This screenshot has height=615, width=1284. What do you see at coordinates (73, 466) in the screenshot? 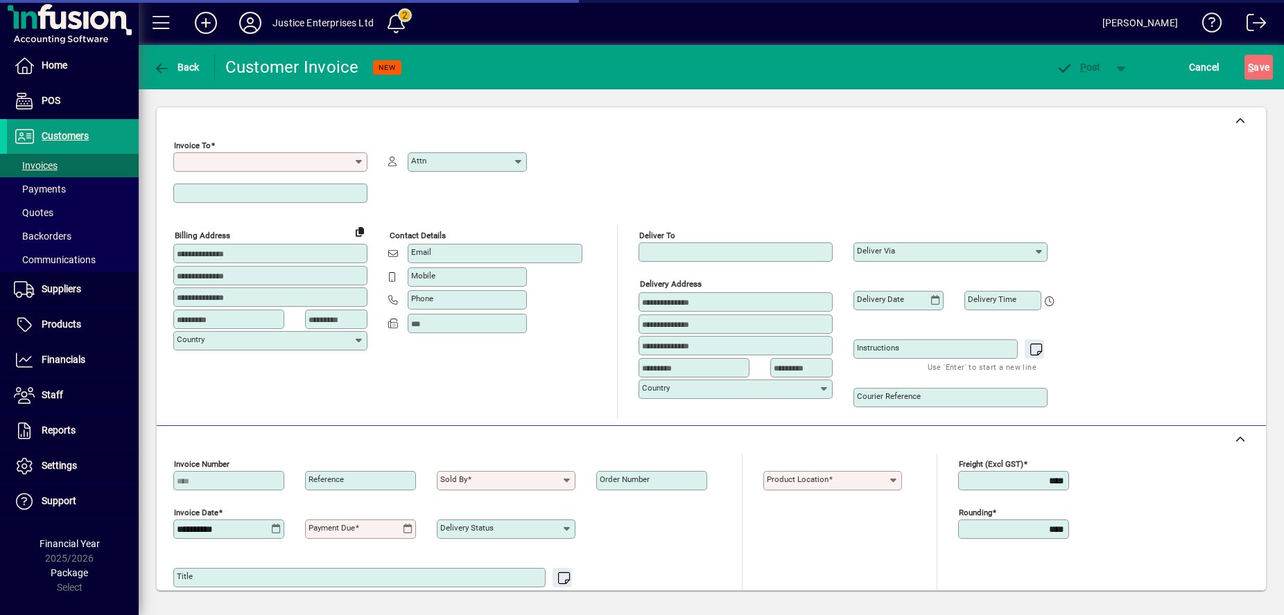
I see `a: Settings` at bounding box center [73, 466].